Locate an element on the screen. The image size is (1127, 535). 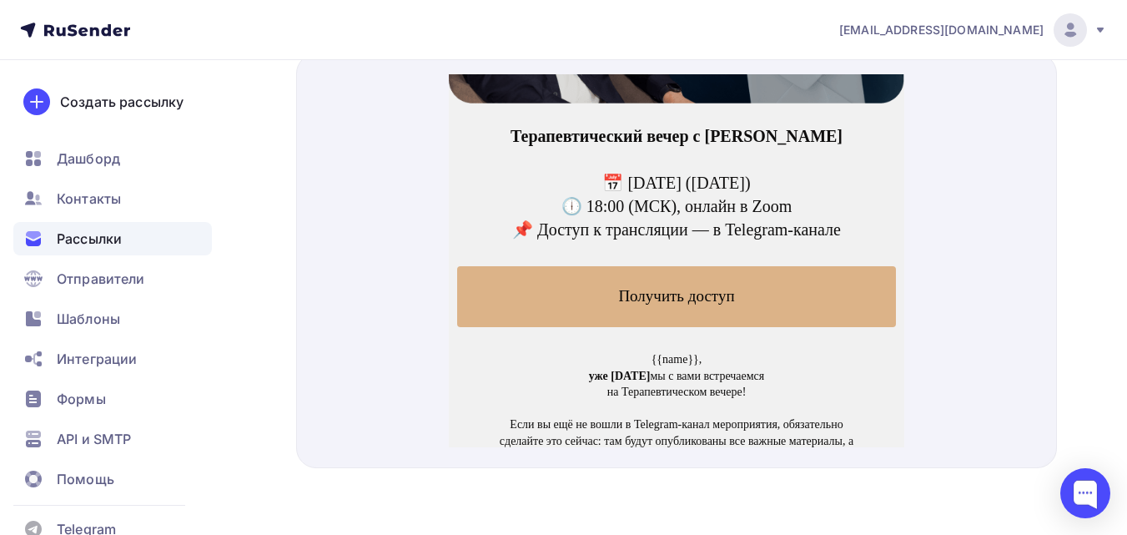
span: Дашборд is located at coordinates (88, 159).